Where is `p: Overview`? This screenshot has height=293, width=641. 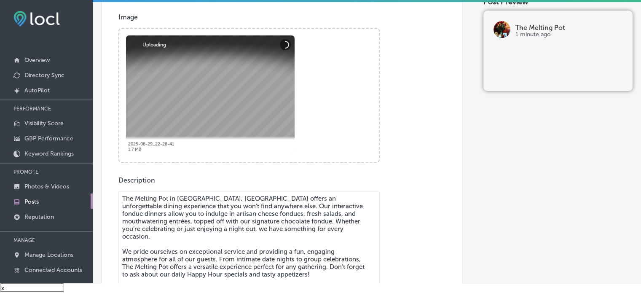 p: Overview is located at coordinates (37, 60).